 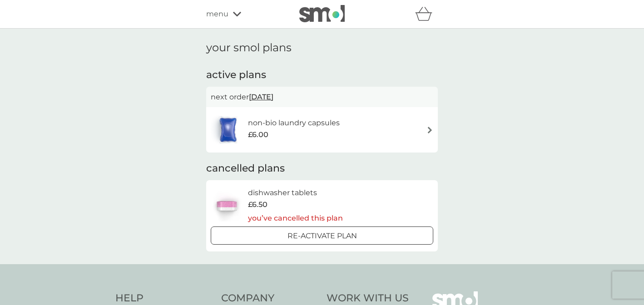 I want to click on img: smol, so click(x=322, y=14).